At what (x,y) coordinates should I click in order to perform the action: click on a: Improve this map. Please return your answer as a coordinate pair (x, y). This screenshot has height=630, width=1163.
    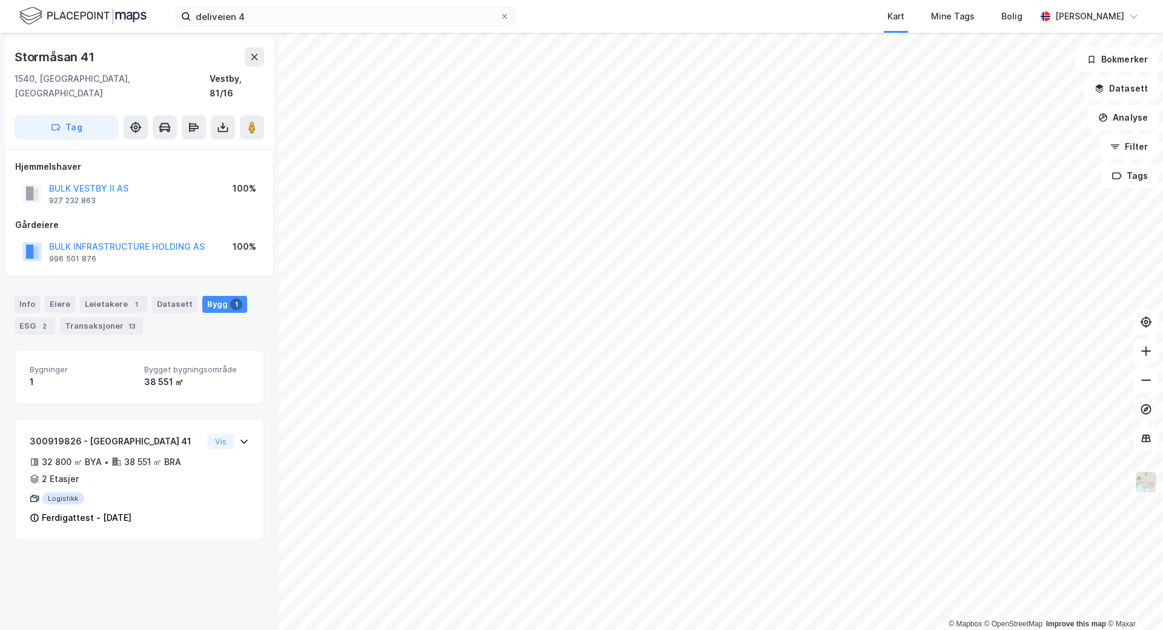
    Looking at the image, I should click on (1076, 623).